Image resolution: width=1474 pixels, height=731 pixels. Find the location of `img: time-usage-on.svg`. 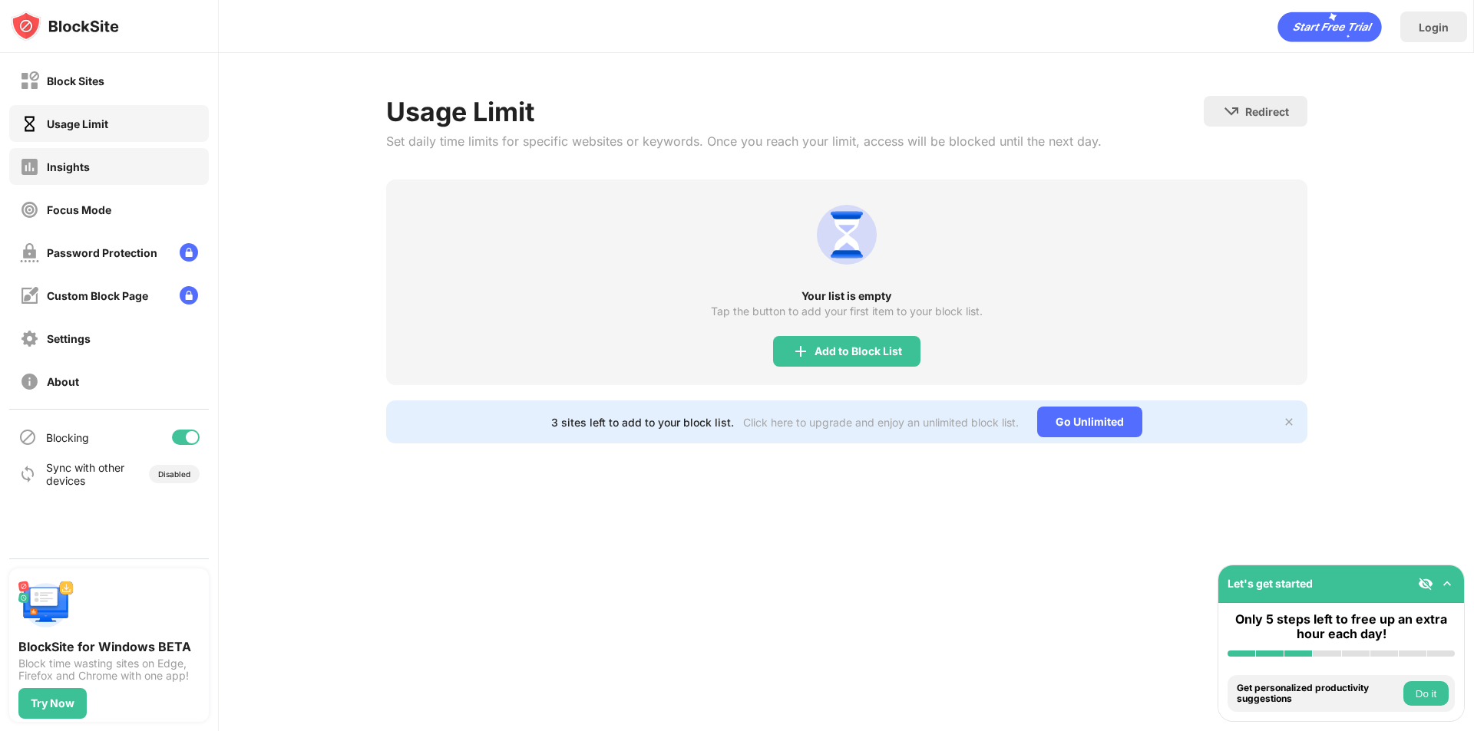

img: time-usage-on.svg is located at coordinates (29, 124).